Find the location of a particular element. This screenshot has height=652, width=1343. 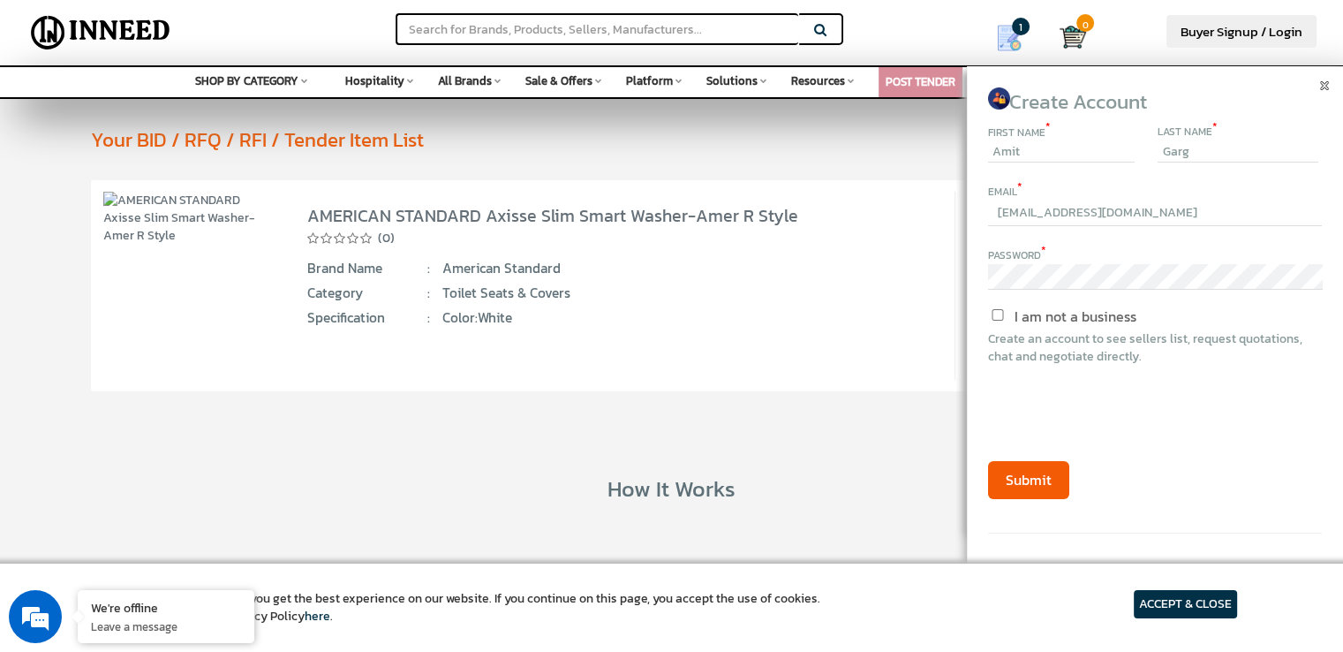

em: Driven by SalesIQ is located at coordinates (181, 437).